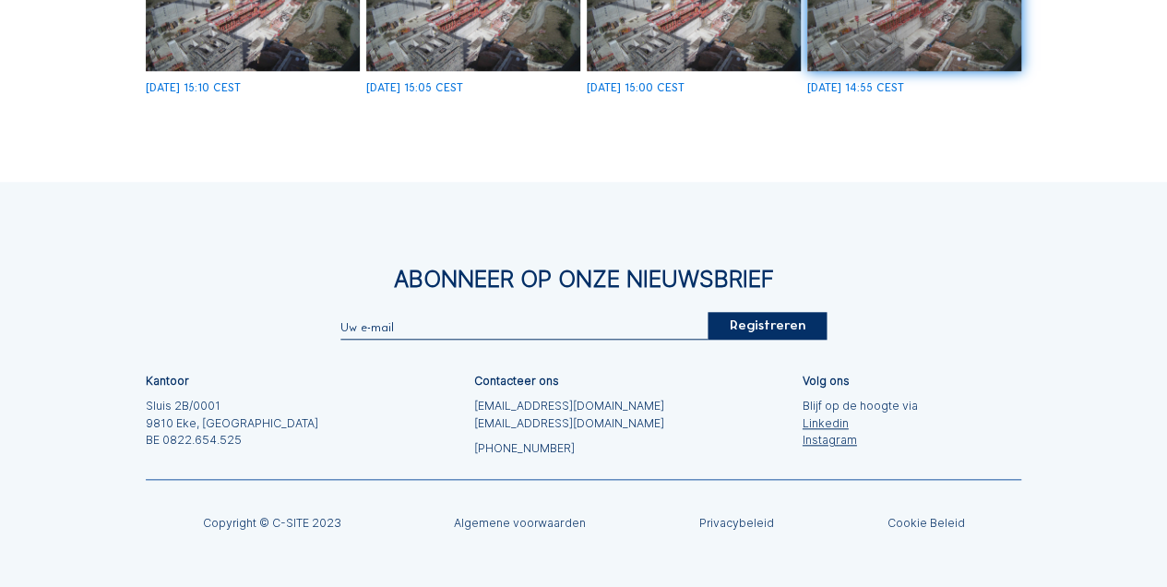  I want to click on a: Cookie Beleid, so click(926, 523).